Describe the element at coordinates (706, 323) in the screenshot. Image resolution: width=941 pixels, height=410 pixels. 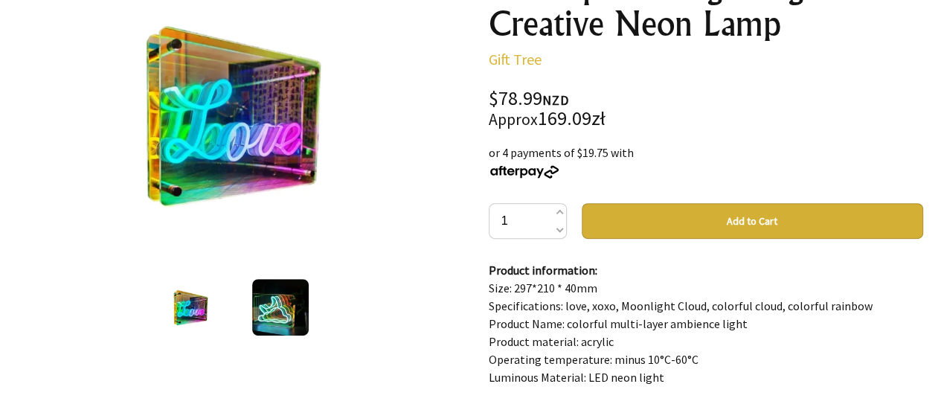
I see `p: Size: 297*210 * 40mm Specifications: love, xoxo, Moonlight Cloud, colorful cloud, colorful rainbo...` at that location.